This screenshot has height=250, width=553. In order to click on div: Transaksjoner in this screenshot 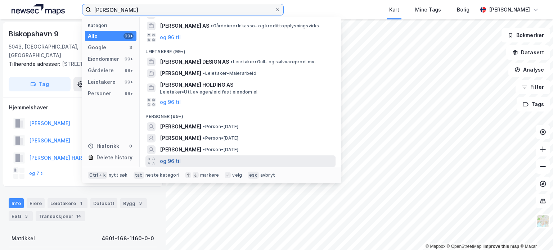, I will do `click(61, 216)`.